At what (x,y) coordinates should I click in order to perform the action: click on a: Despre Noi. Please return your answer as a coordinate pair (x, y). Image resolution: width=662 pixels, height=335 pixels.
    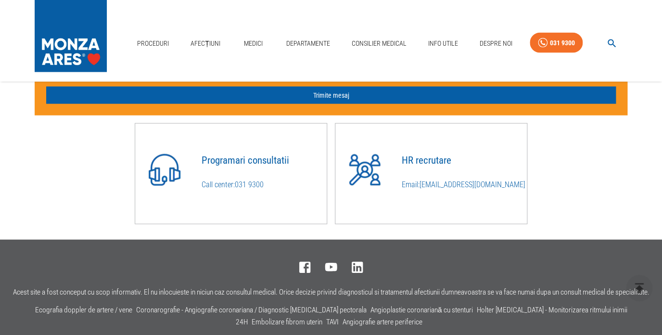
    Looking at the image, I should click on (495, 43).